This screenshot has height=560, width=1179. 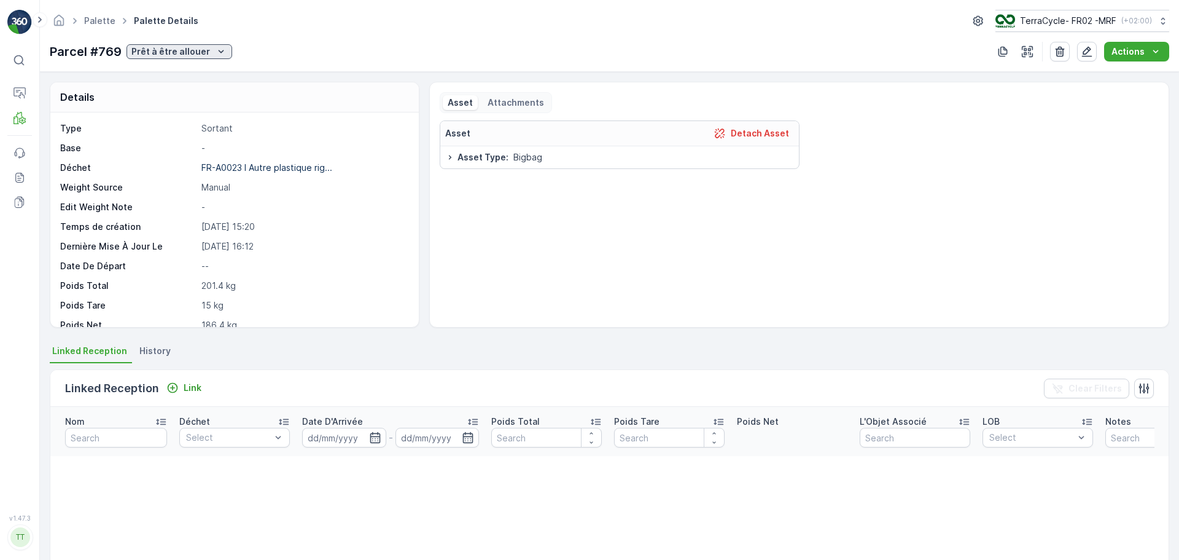 I want to click on p: Details, so click(x=77, y=97).